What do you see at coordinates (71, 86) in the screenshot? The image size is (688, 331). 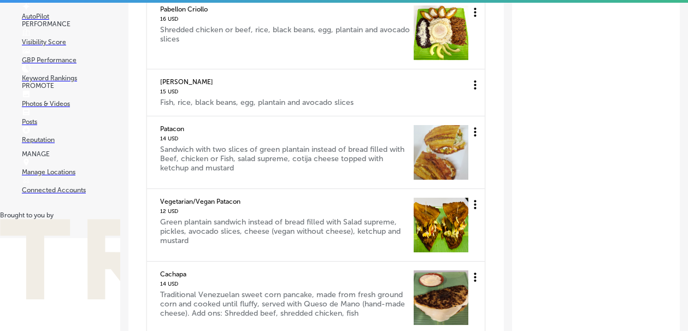 I see `p: PROMOTE` at bounding box center [71, 86].